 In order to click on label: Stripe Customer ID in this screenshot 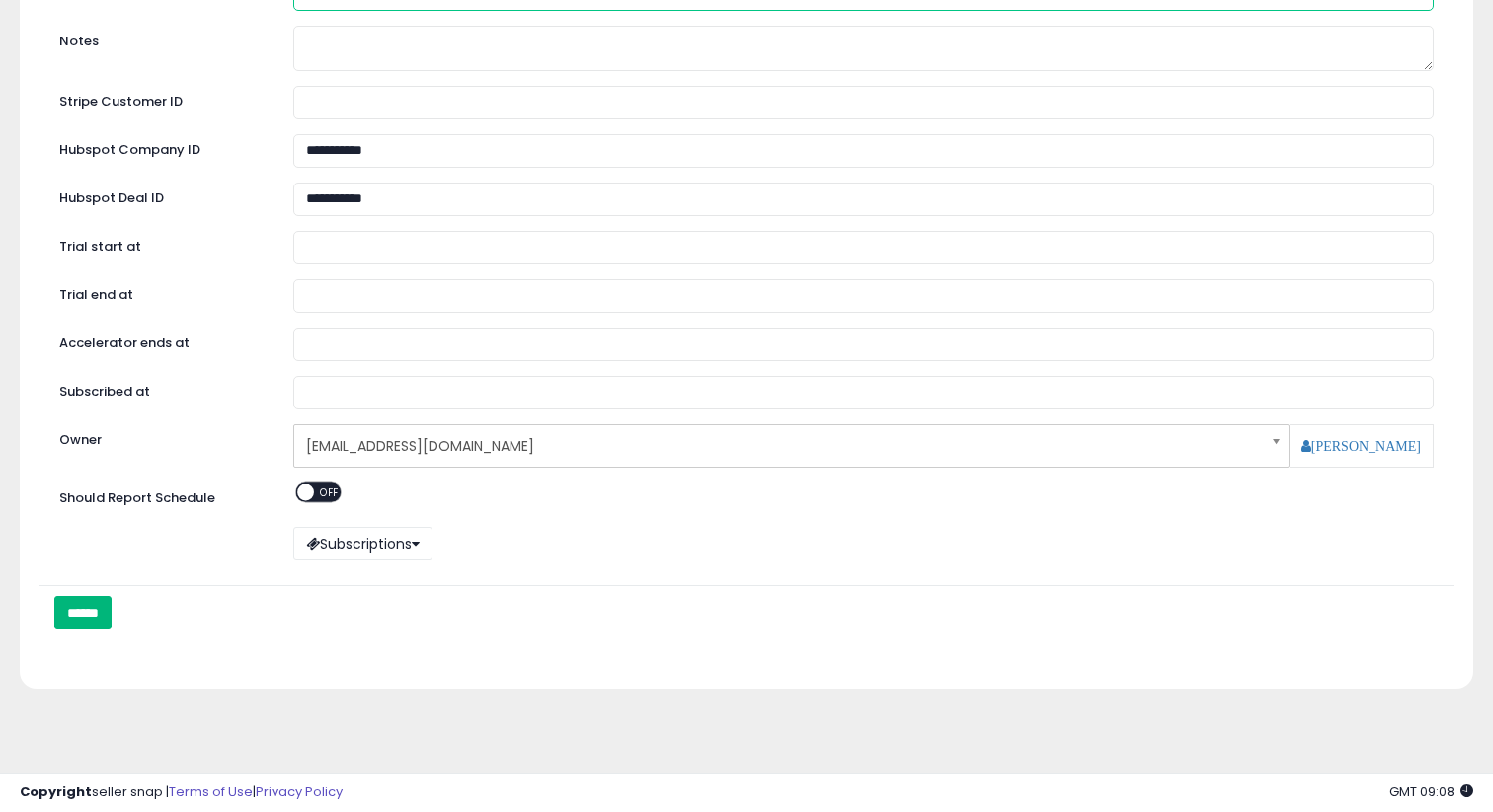, I will do `click(161, 99)`.